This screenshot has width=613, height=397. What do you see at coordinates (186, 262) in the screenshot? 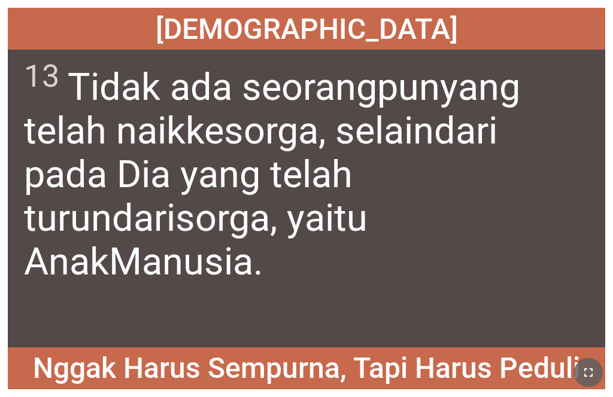
I see `wg5207: Manusia` at bounding box center [186, 262].